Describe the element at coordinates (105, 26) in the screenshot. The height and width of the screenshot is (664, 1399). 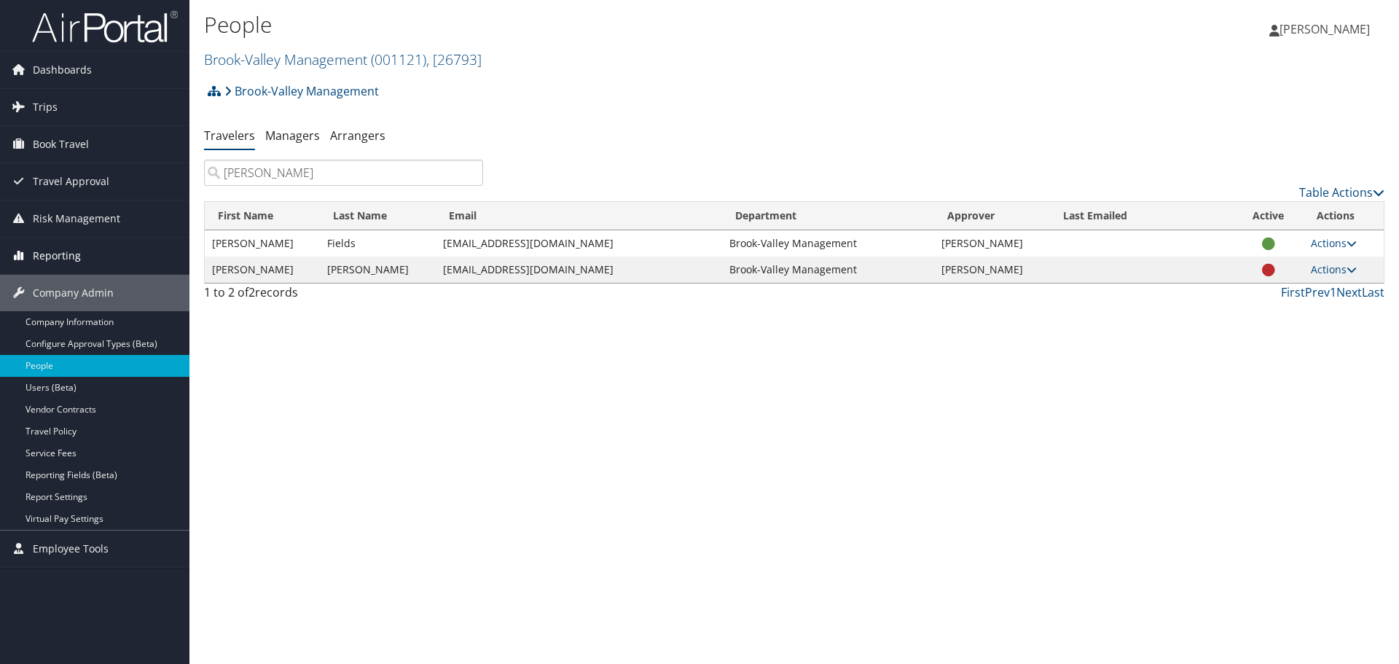
I see `img: airportal-logo.png` at that location.